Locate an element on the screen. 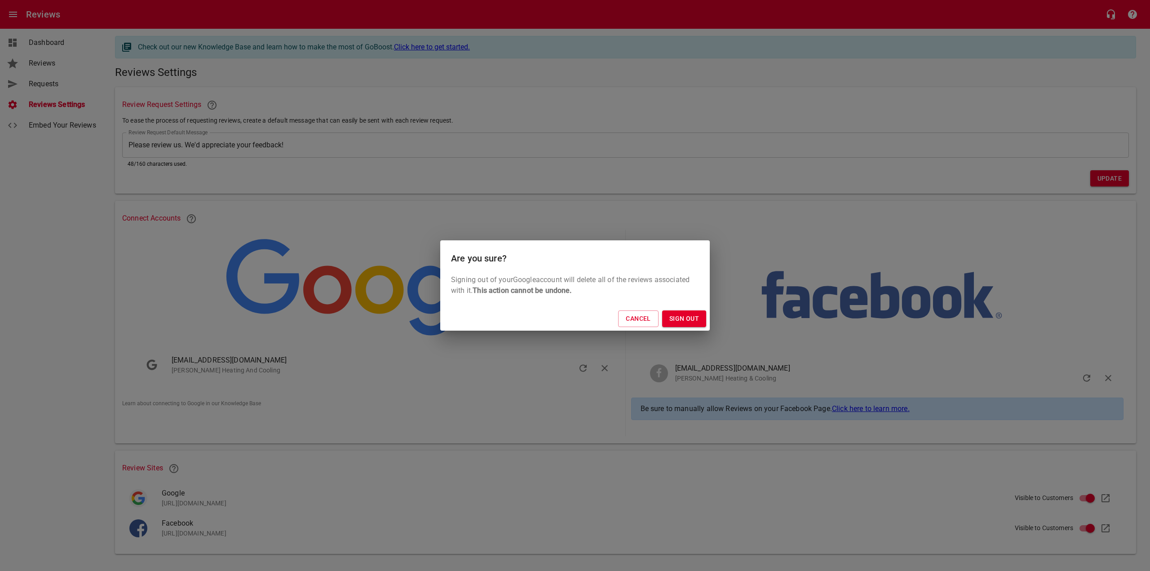  h6: Are you sure? is located at coordinates (575, 258).